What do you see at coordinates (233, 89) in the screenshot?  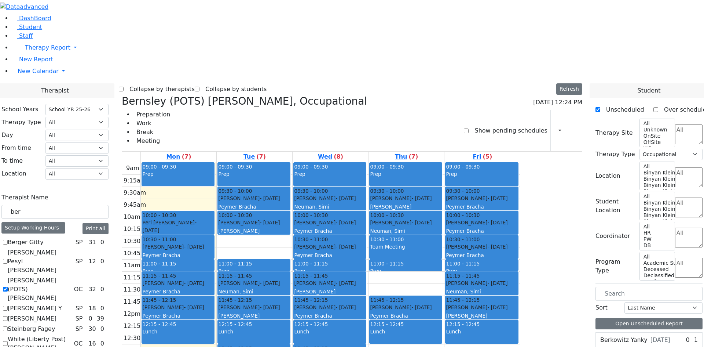 I see `label: Collapse by students` at bounding box center [233, 89].